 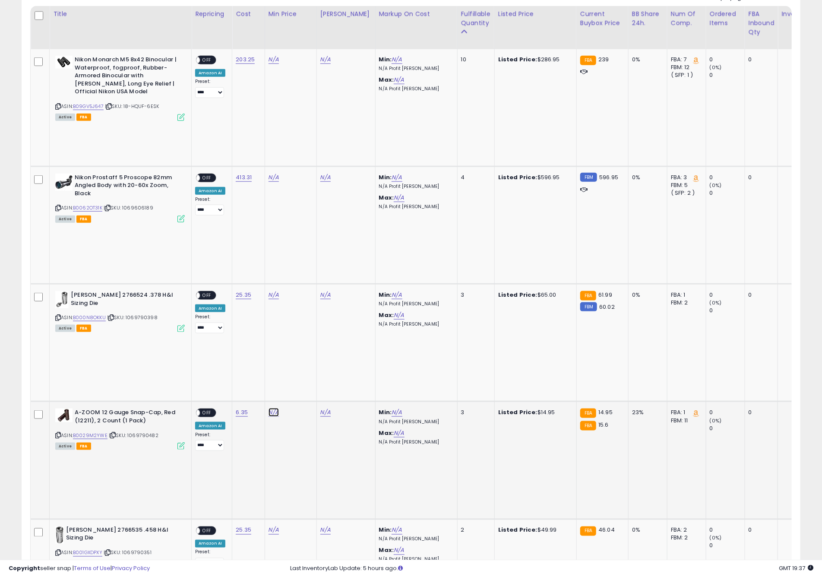 What do you see at coordinates (685, 75) in the screenshot?
I see `div: ( SFP: 1 )` at bounding box center [685, 75].